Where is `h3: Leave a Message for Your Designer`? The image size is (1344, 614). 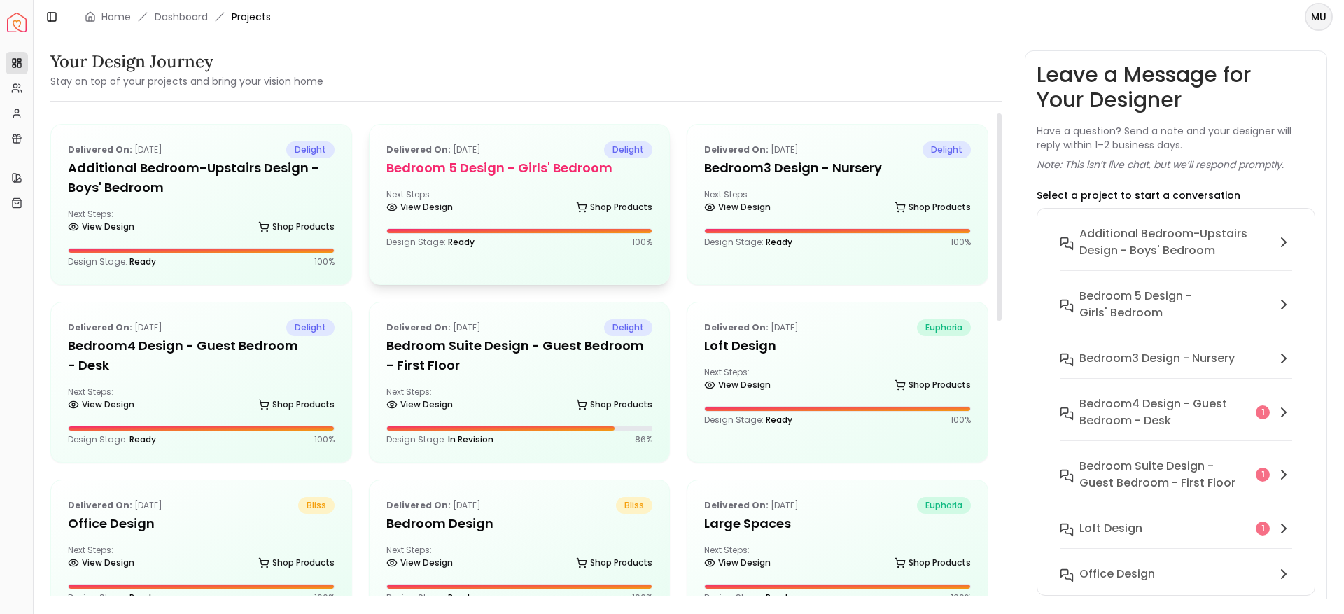 h3: Leave a Message for Your Designer is located at coordinates (1176, 87).